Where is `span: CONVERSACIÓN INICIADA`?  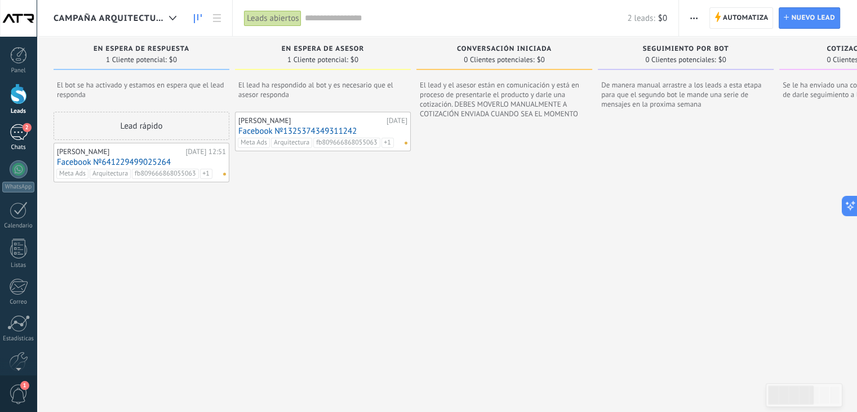
span: CONVERSACIÓN INICIADA is located at coordinates (505, 49).